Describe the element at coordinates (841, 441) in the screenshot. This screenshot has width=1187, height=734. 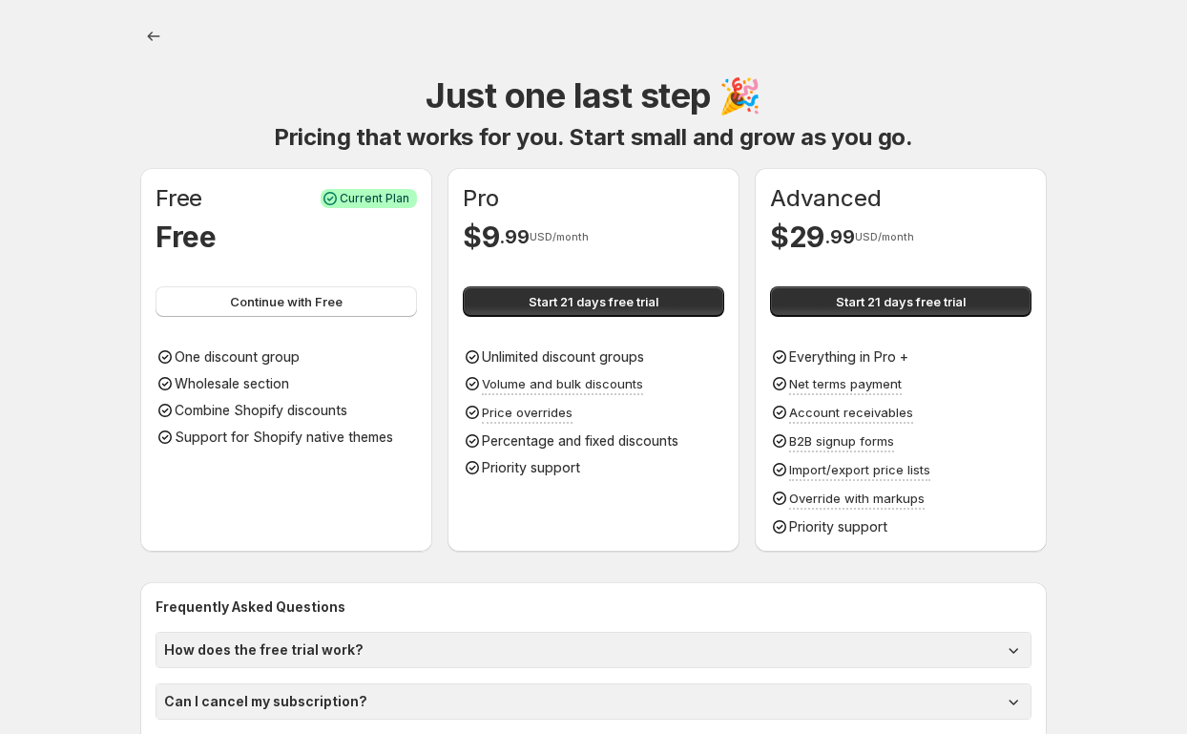
I see `span: B2B signup forms` at that location.